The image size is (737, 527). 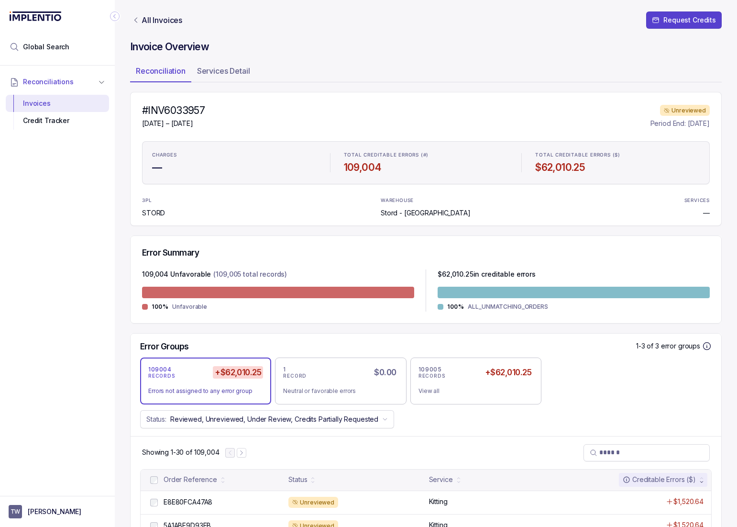 What do you see at coordinates (181, 452) in the screenshot?
I see `p: Showing 1-30 of 109,004` at bounding box center [181, 452].